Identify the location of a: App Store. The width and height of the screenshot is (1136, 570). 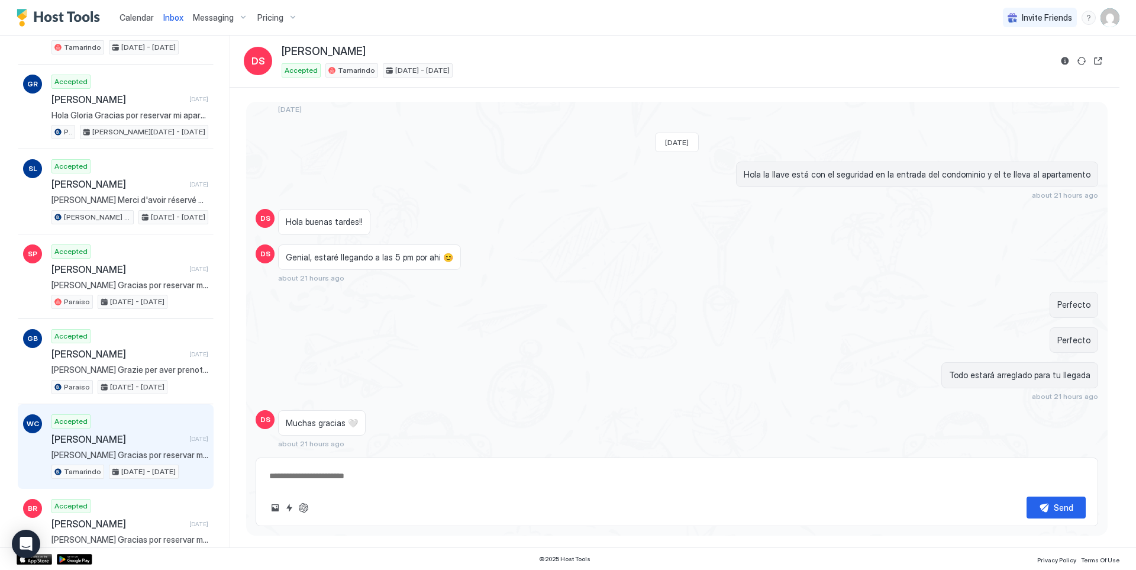
(34, 559).